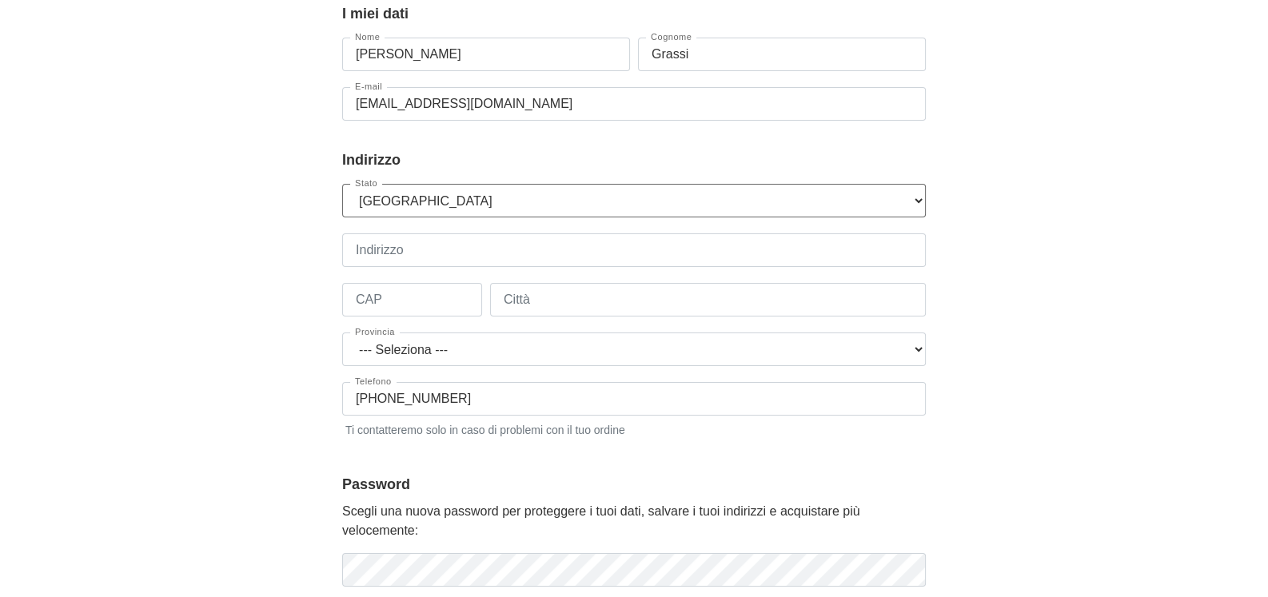  I want to click on input: Telefono, so click(634, 399).